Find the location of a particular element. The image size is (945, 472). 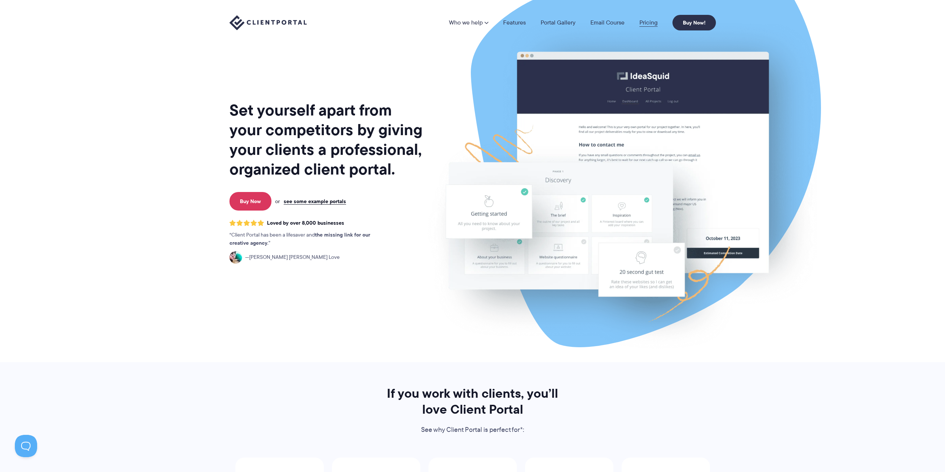

a: Who we help is located at coordinates (469, 23).